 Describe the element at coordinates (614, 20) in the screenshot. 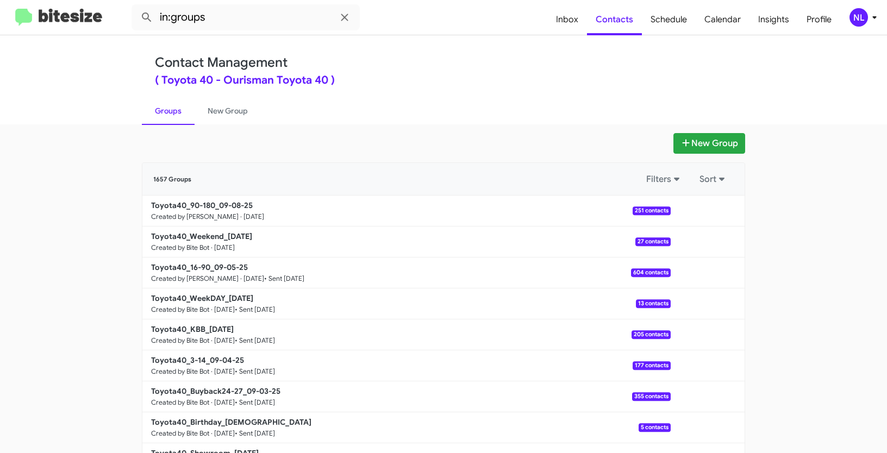

I see `a: Contacts` at that location.